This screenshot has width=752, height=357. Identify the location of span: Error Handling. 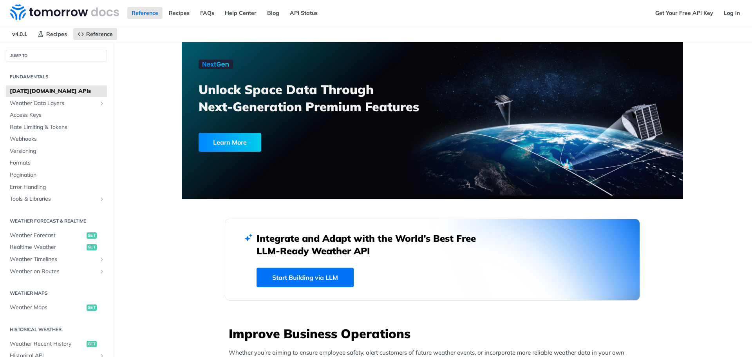
(57, 187).